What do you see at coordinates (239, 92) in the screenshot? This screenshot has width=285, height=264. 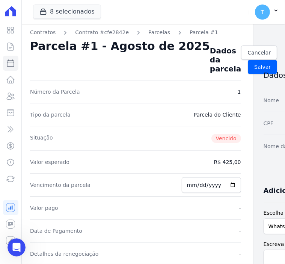 I see `dd: 1` at bounding box center [239, 92].